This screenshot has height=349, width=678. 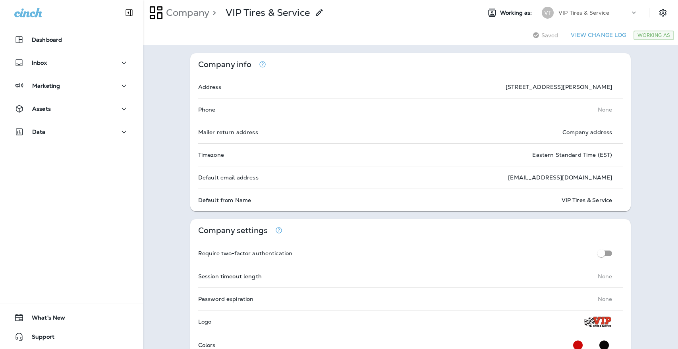 I want to click on p: Default from Name, so click(x=224, y=200).